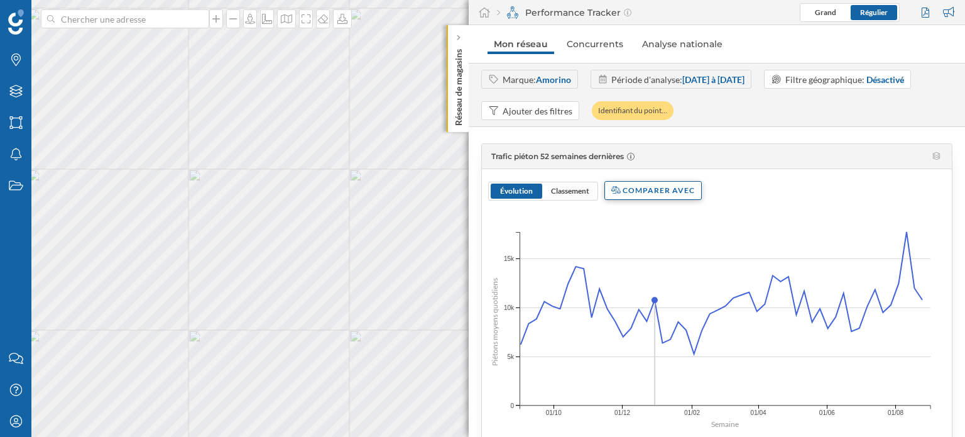 This screenshot has width=965, height=437. What do you see at coordinates (16, 22) in the screenshot?
I see `img: Logo Geoblink` at bounding box center [16, 22].